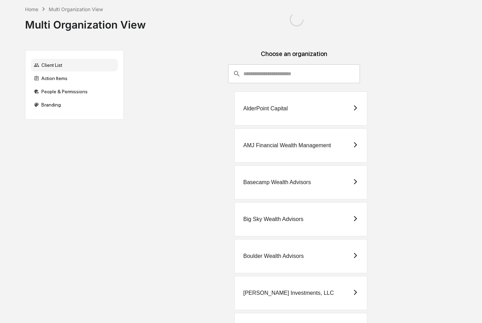 The width and height of the screenshot is (482, 323). I want to click on div: Choose an organization, so click(294, 57).